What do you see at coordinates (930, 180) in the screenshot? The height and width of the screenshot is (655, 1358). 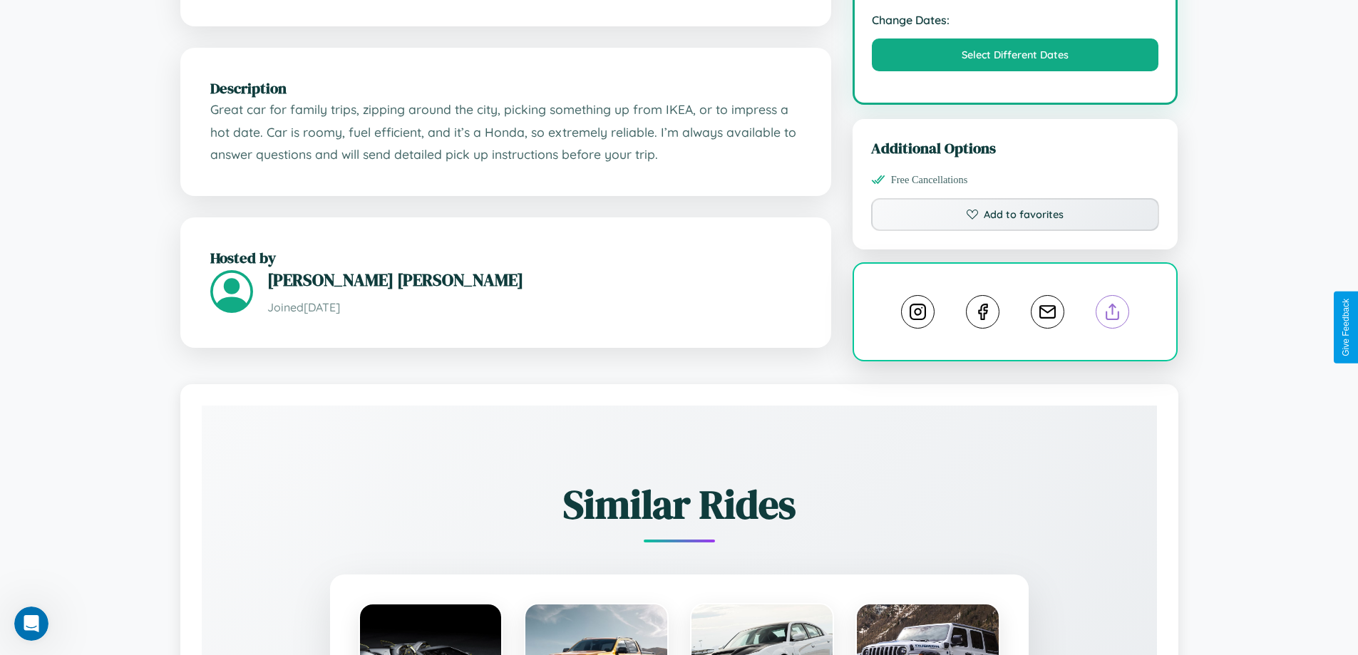 I see `span: Free Cancellations` at bounding box center [930, 180].